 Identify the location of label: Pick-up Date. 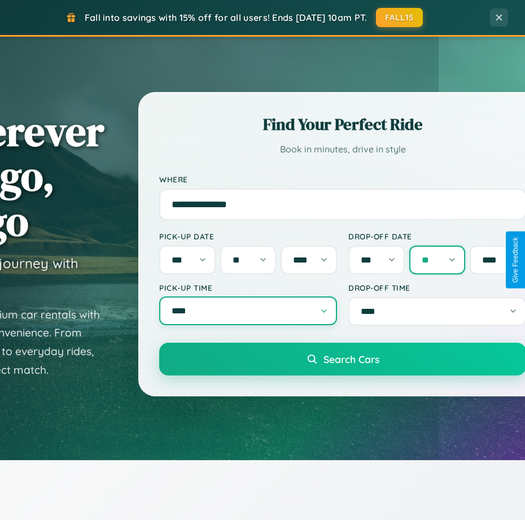
(248, 236).